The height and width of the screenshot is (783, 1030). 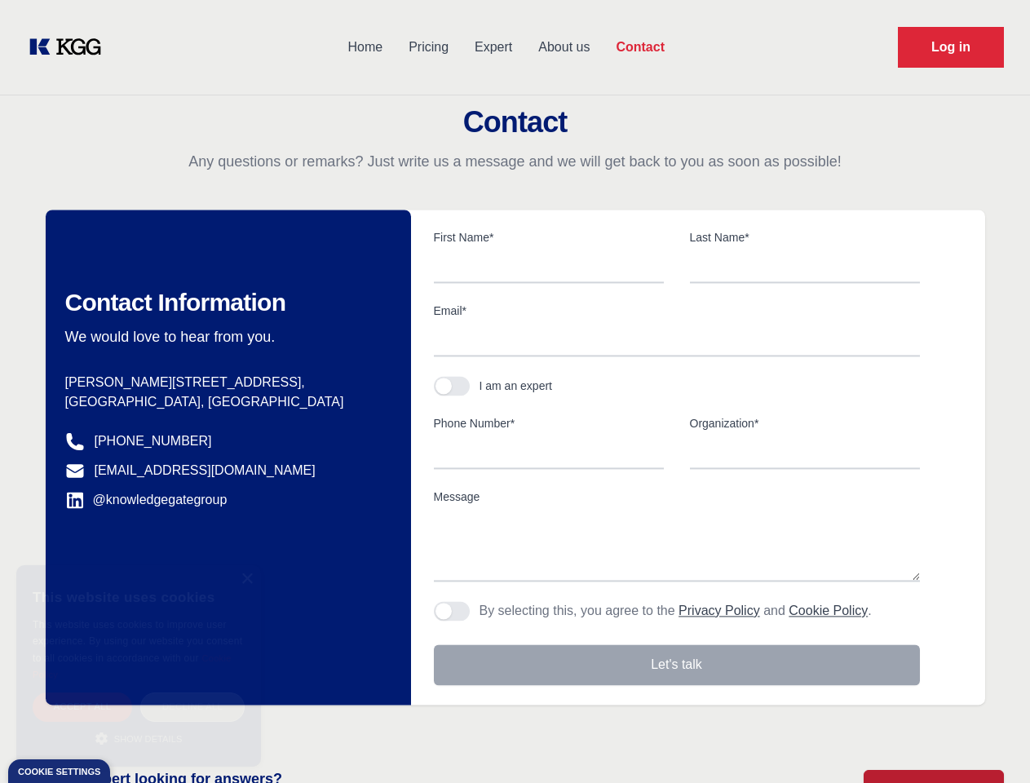 What do you see at coordinates (59, 772) in the screenshot?
I see `div: Cookie settings` at bounding box center [59, 772].